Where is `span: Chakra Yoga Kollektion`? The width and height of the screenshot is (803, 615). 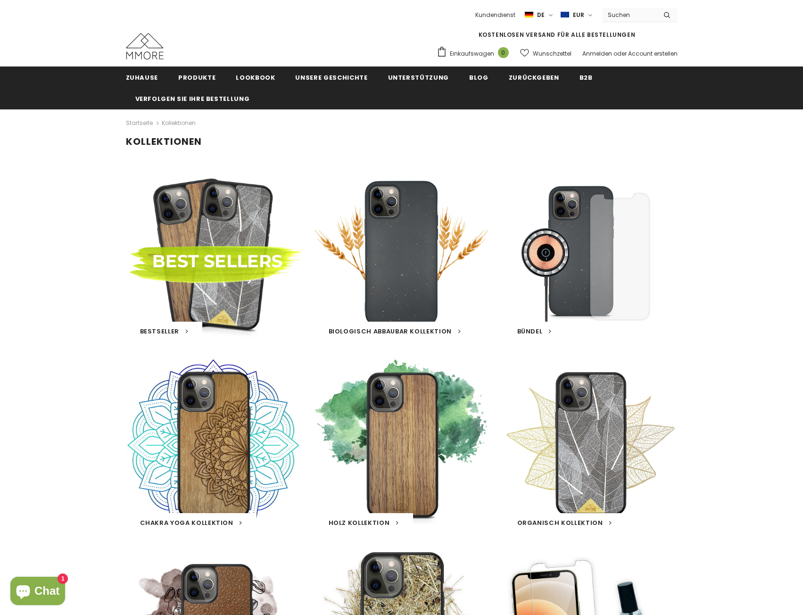
span: Chakra Yoga Kollektion is located at coordinates (187, 523).